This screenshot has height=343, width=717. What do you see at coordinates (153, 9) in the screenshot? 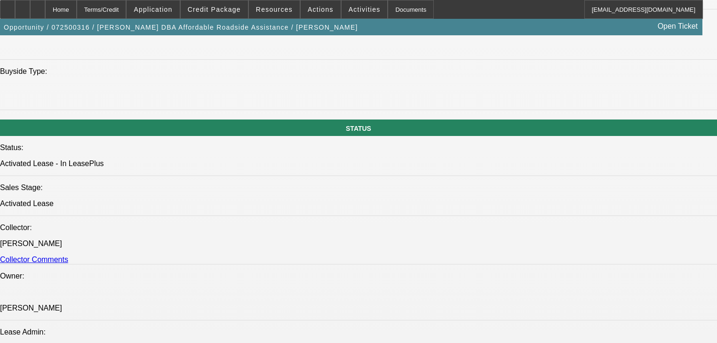
I see `button: Application` at bounding box center [153, 9].